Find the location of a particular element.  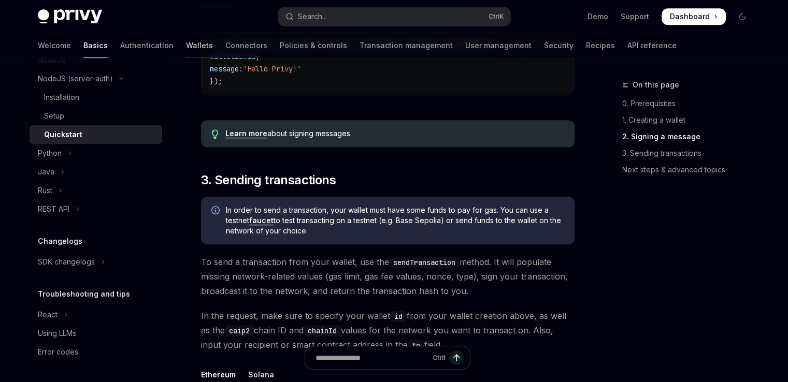

h5: Changelogs is located at coordinates (60, 241).